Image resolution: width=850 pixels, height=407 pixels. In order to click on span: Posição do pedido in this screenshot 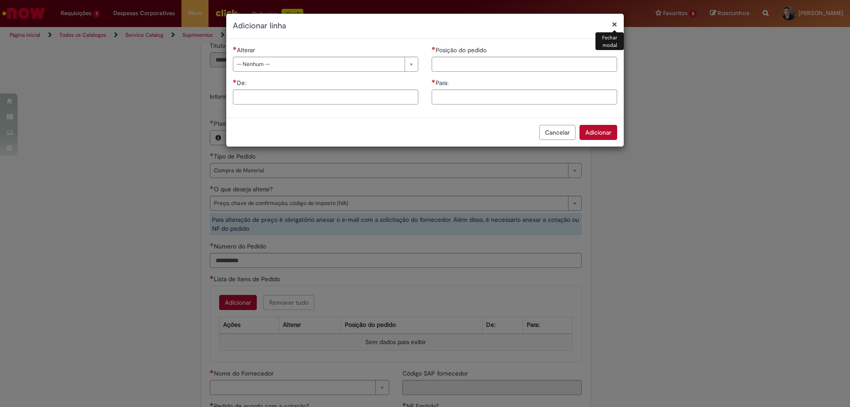, I will do `click(462, 50)`.